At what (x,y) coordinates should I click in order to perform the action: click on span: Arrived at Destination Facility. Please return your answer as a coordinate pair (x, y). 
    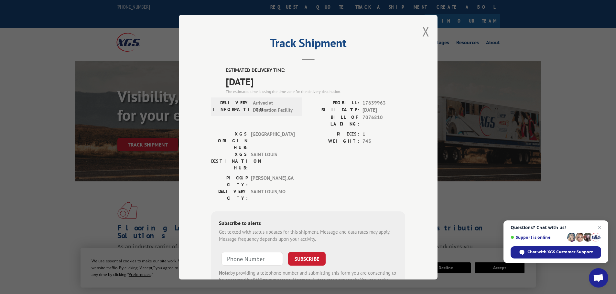
    Looking at the image, I should click on (274, 106).